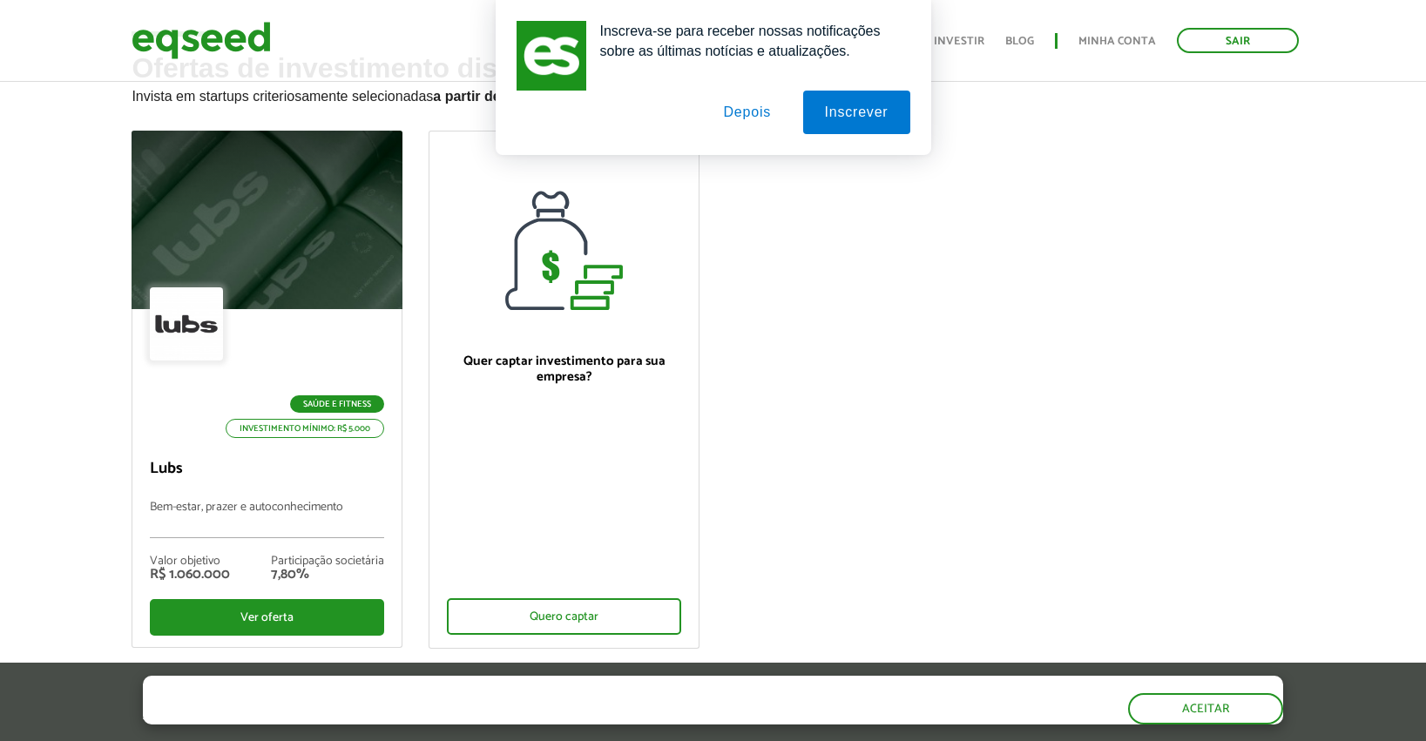 The width and height of the screenshot is (1426, 741). What do you see at coordinates (190, 562) in the screenshot?
I see `div: Valor objetivo` at bounding box center [190, 562].